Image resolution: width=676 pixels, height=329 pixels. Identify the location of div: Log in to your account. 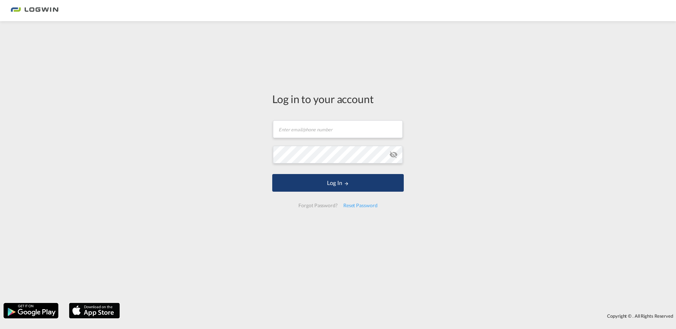
(338, 99).